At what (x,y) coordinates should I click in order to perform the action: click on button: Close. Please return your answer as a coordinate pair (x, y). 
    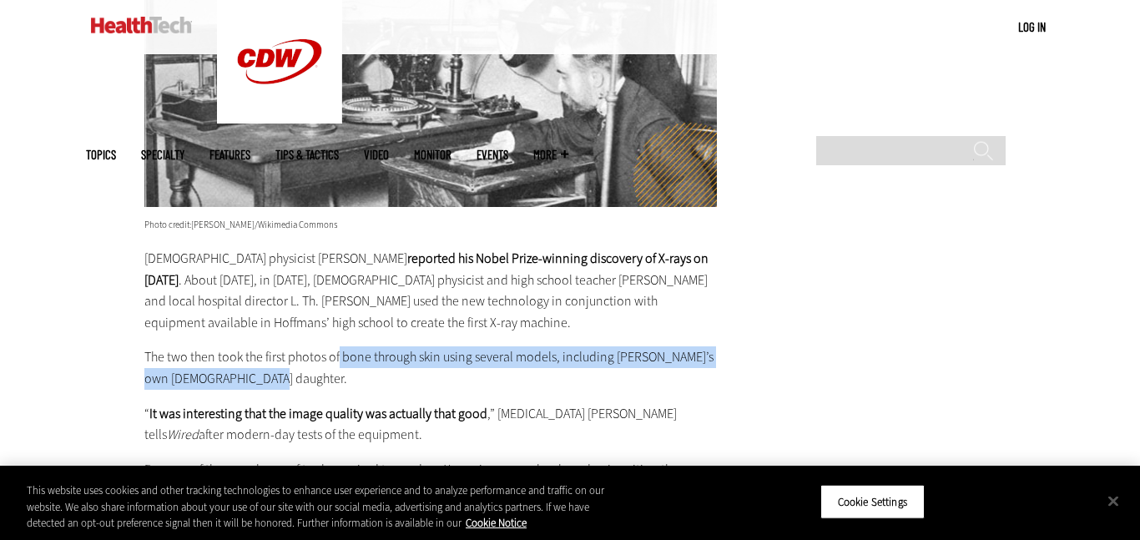
    Looking at the image, I should click on (1113, 501).